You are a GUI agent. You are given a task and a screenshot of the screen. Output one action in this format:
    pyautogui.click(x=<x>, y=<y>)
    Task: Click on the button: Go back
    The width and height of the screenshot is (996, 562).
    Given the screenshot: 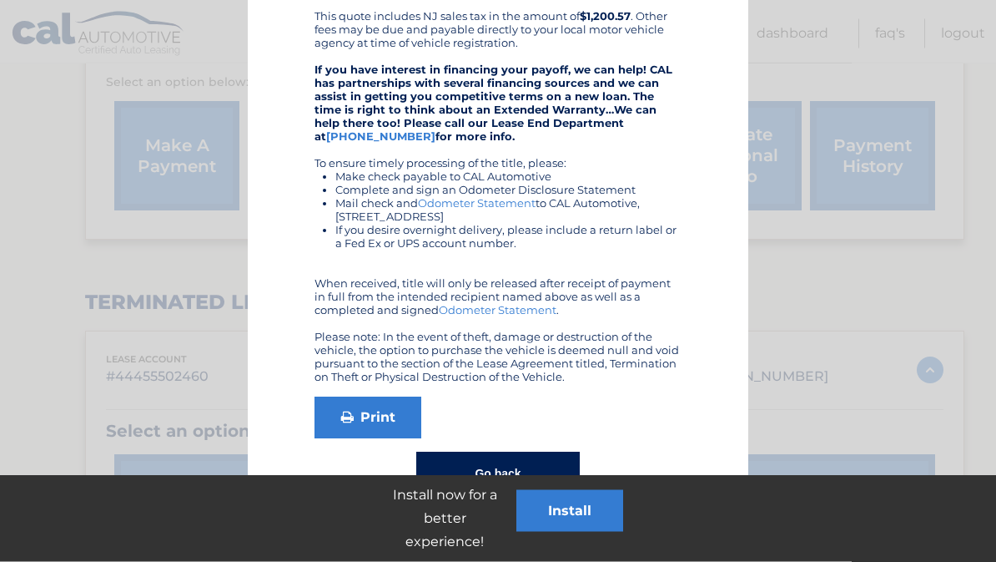 What is the action you would take?
    pyautogui.click(x=497, y=474)
    